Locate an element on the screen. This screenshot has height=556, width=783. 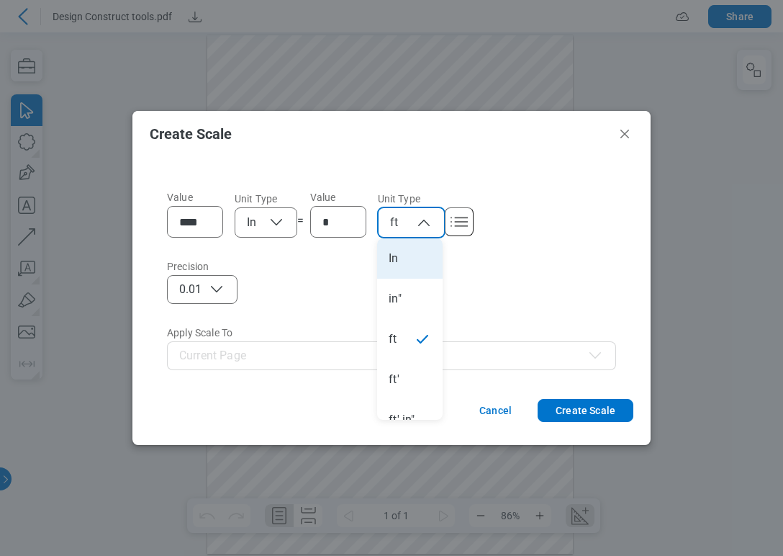
span: In is located at coordinates (251, 222).